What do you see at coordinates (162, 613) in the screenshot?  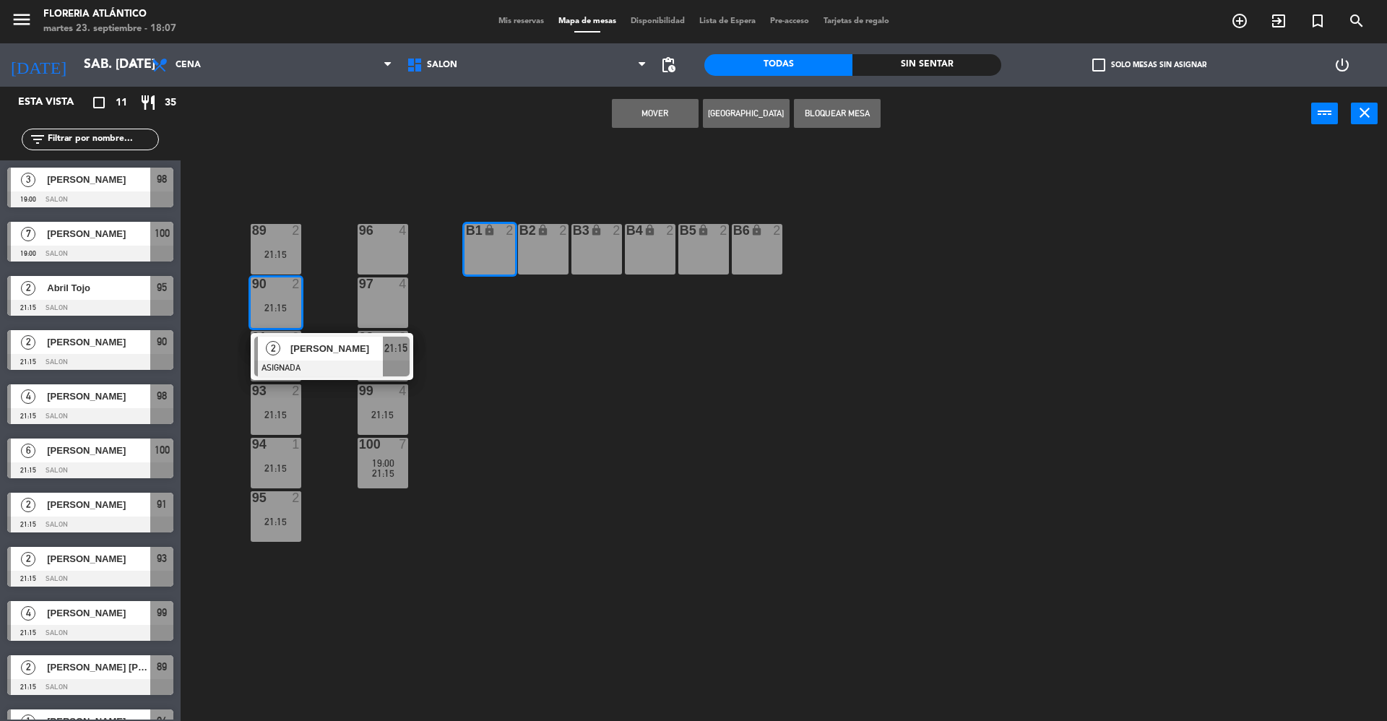 I see `span: 99` at bounding box center [162, 613].